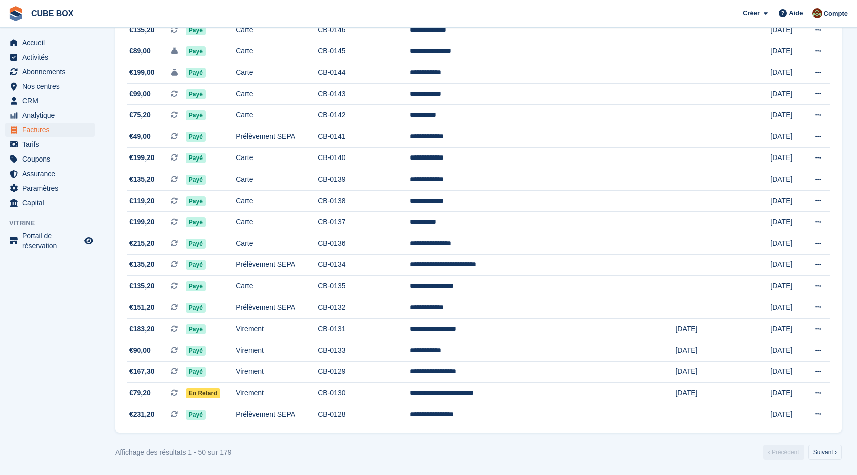 The height and width of the screenshot is (475, 857). I want to click on span: Abonnements, so click(52, 72).